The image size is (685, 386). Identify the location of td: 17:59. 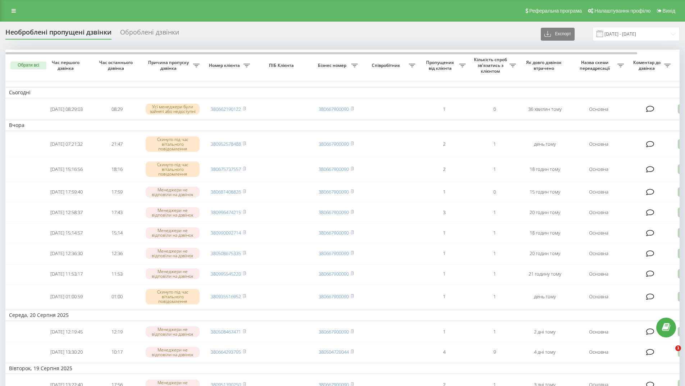
(117, 192).